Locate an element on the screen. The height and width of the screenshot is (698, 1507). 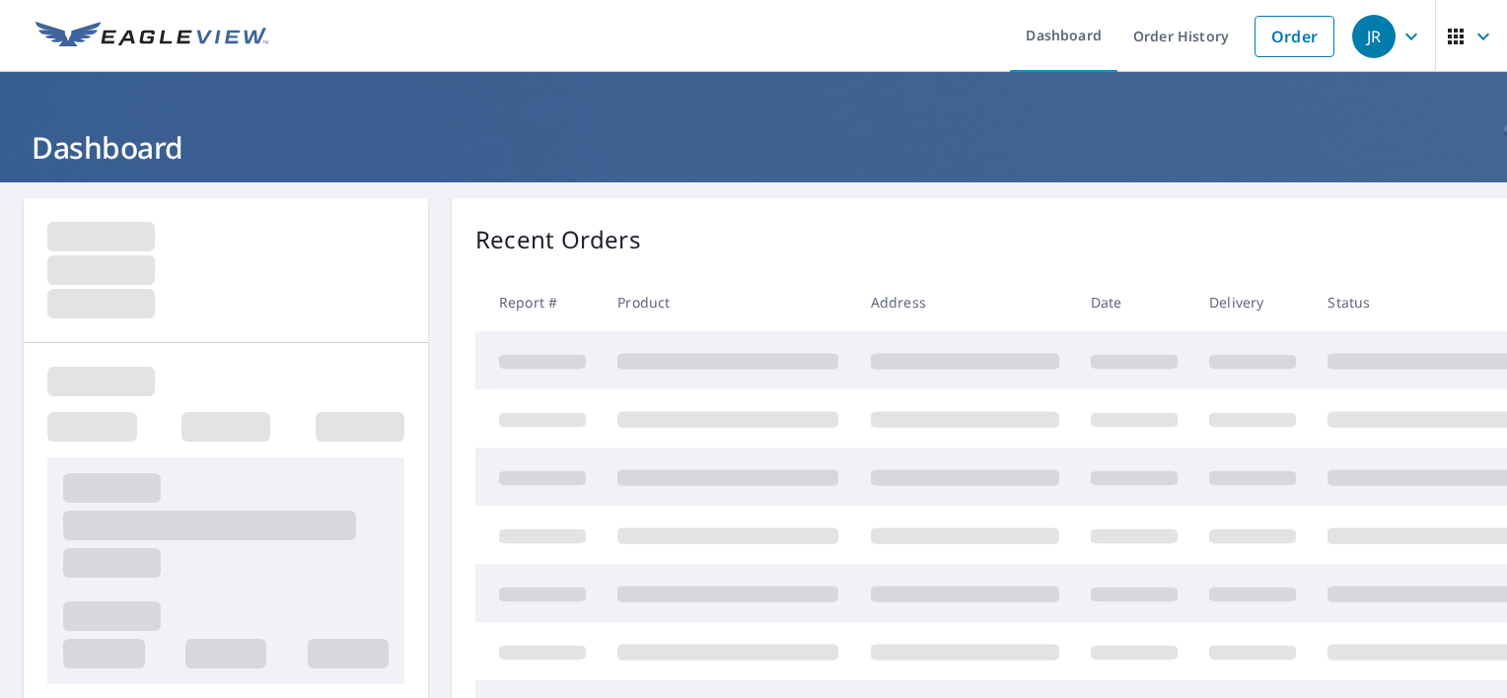
a: Order is located at coordinates (1294, 36).